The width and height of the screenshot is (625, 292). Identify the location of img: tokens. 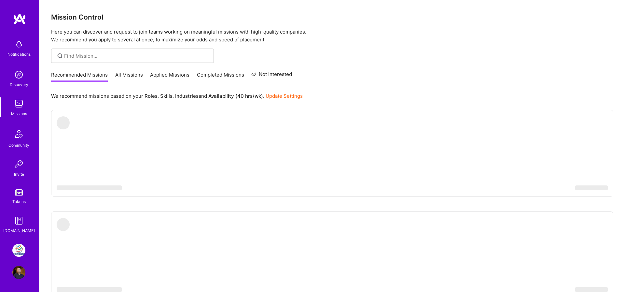
(19, 192).